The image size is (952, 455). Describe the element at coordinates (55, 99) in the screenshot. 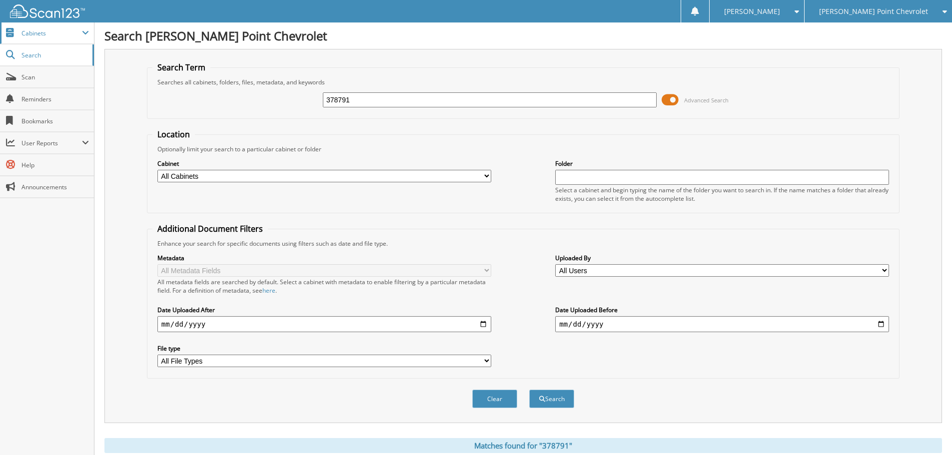

I see `span: Reminders` at that location.